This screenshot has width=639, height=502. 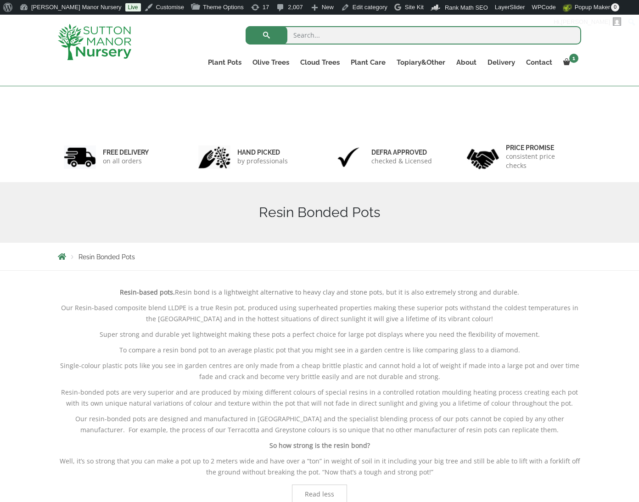 What do you see at coordinates (348, 157) in the screenshot?
I see `img: 3.jpg` at bounding box center [348, 157].